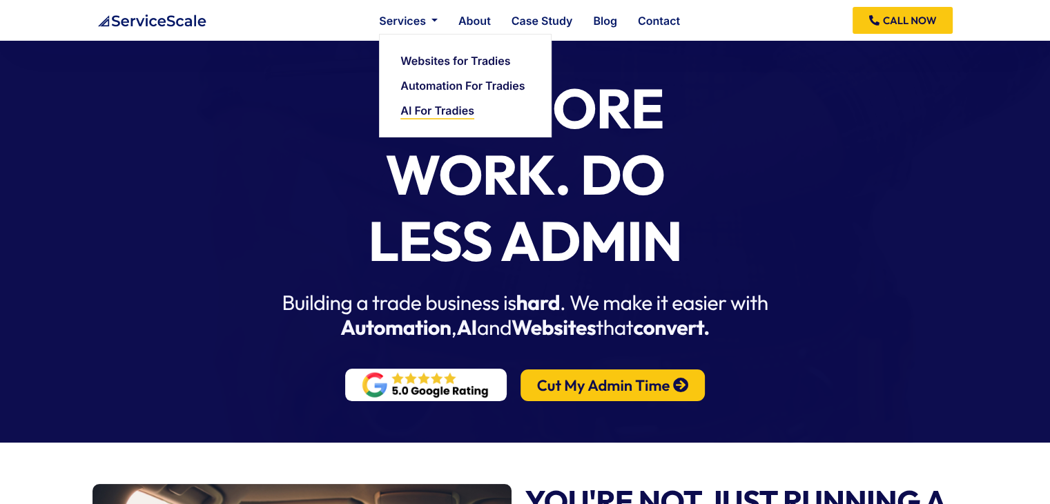  What do you see at coordinates (455, 61) in the screenshot?
I see `a: Websites for Tradies` at bounding box center [455, 61].